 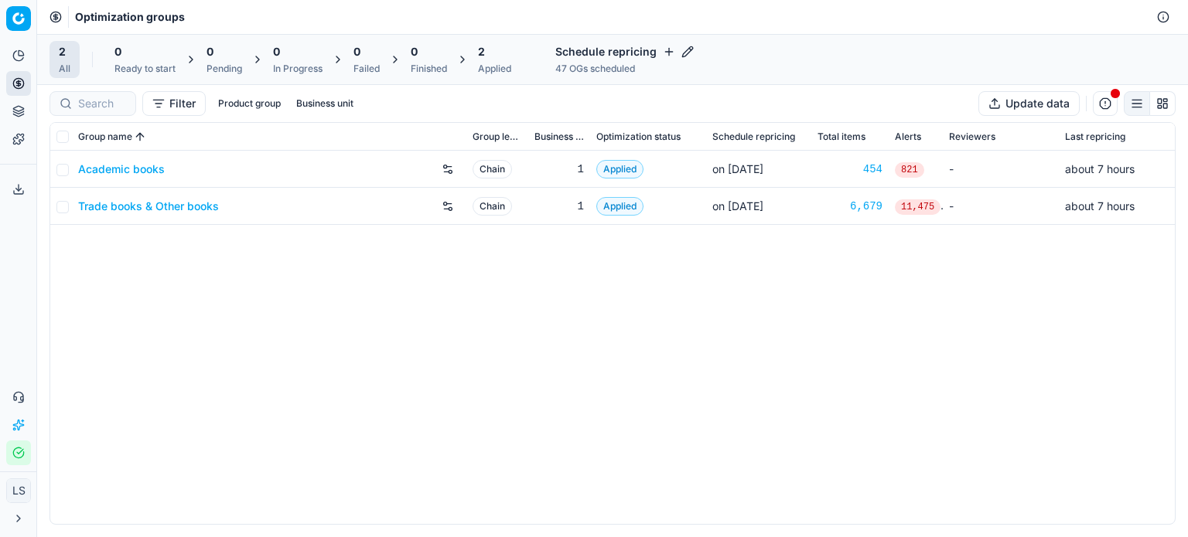 I want to click on div: All, so click(x=64, y=69).